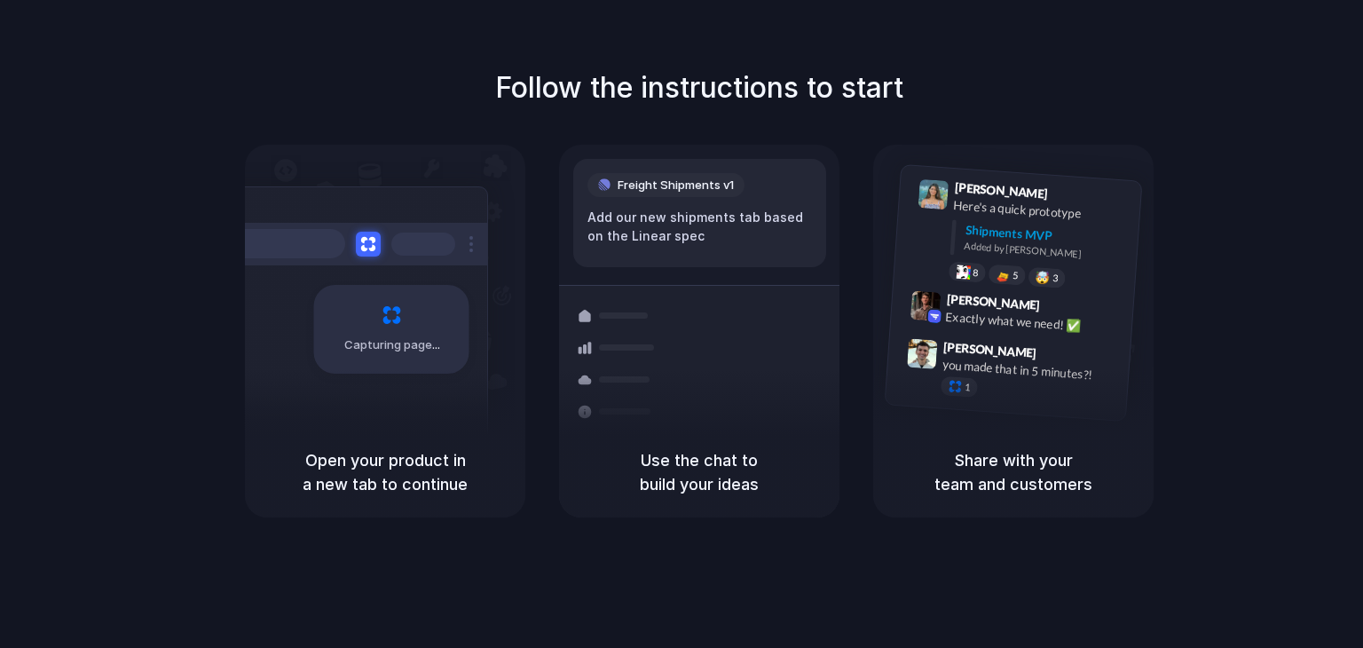  What do you see at coordinates (699, 226) in the screenshot?
I see `div: Add our new shipments tab based on the Linear spec` at bounding box center [699, 226].